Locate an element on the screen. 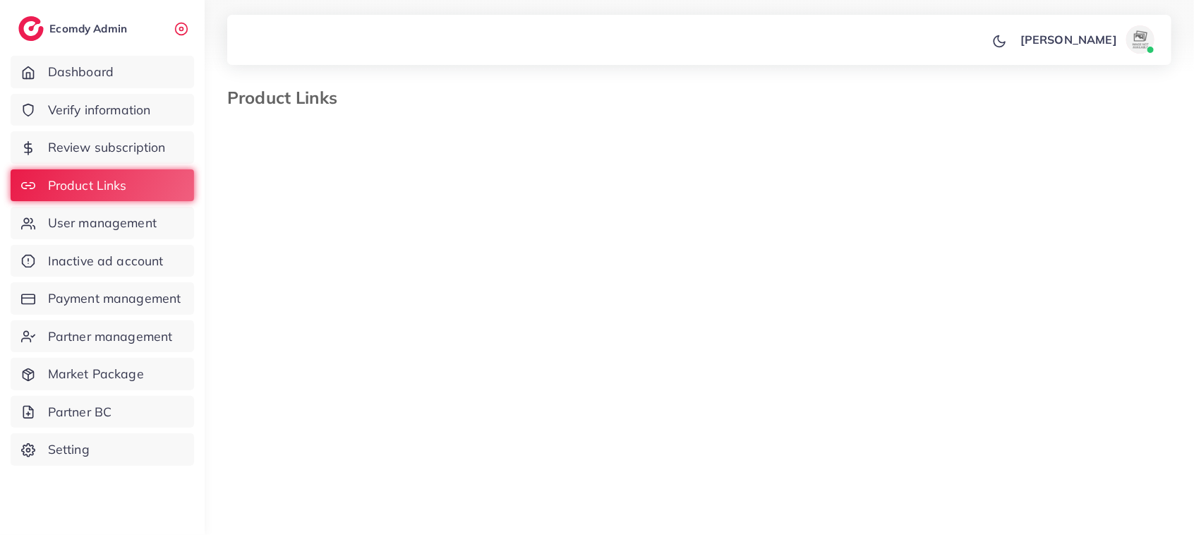 The width and height of the screenshot is (1194, 535). a: Partner BC is located at coordinates (102, 412).